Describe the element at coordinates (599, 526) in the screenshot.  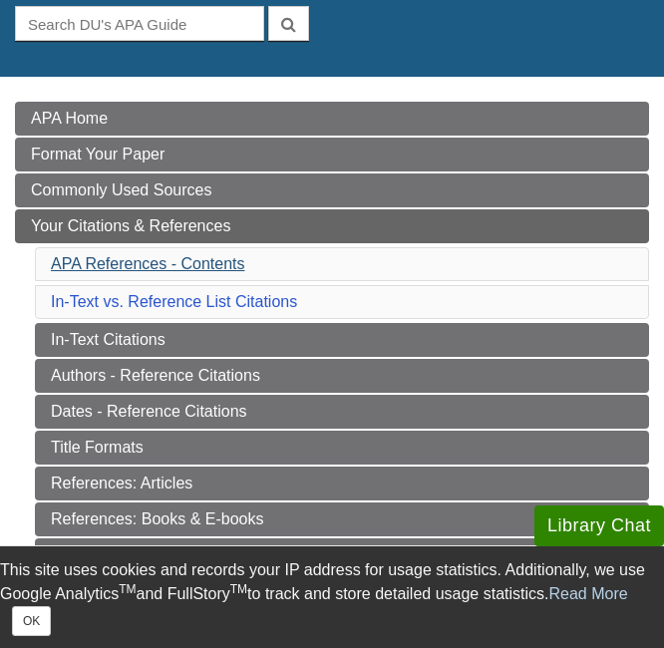
I see `button: Library Chat` at that location.